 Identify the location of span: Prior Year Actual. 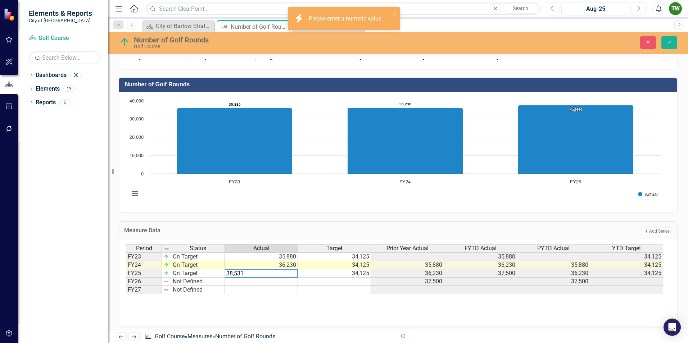
(407, 248).